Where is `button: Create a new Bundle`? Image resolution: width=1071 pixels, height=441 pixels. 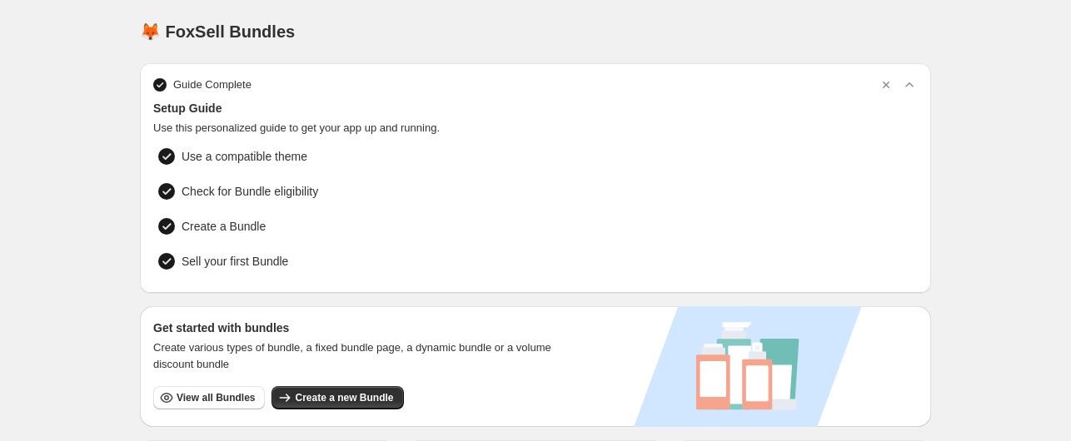
button: Create a new Bundle is located at coordinates (337, 398).